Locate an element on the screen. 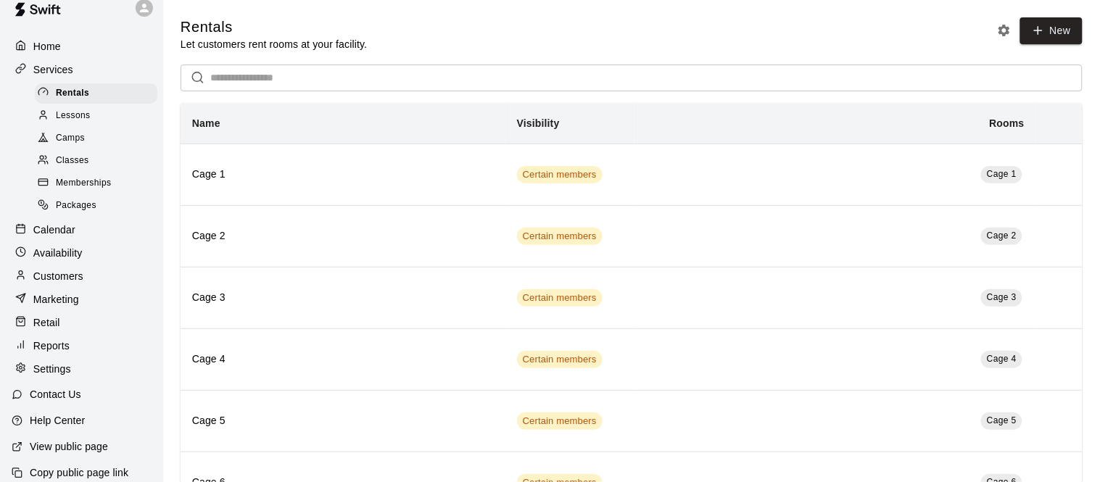 This screenshot has height=482, width=1100. p: Home is located at coordinates (47, 46).